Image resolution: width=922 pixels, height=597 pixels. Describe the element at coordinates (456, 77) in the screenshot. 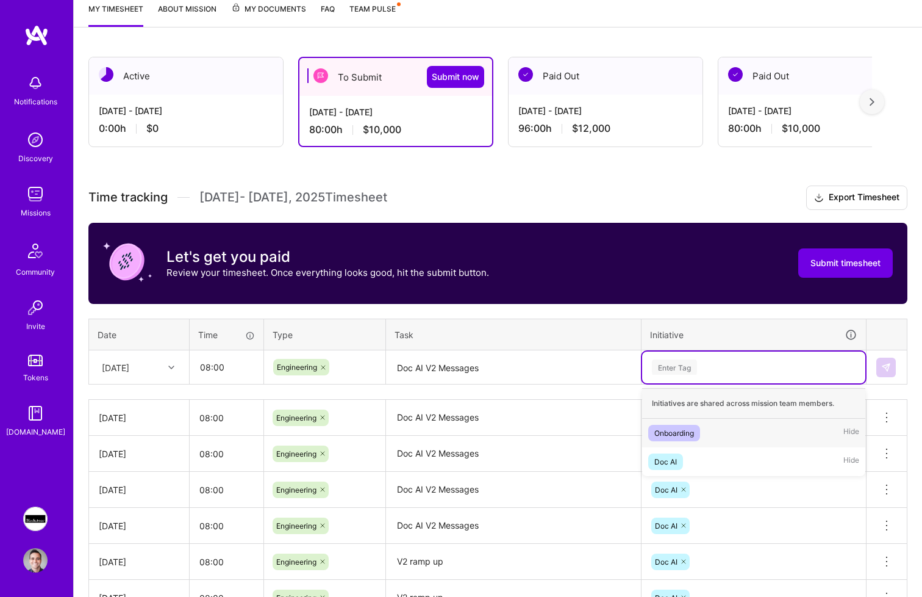

I see `button: Submit now` at that location.